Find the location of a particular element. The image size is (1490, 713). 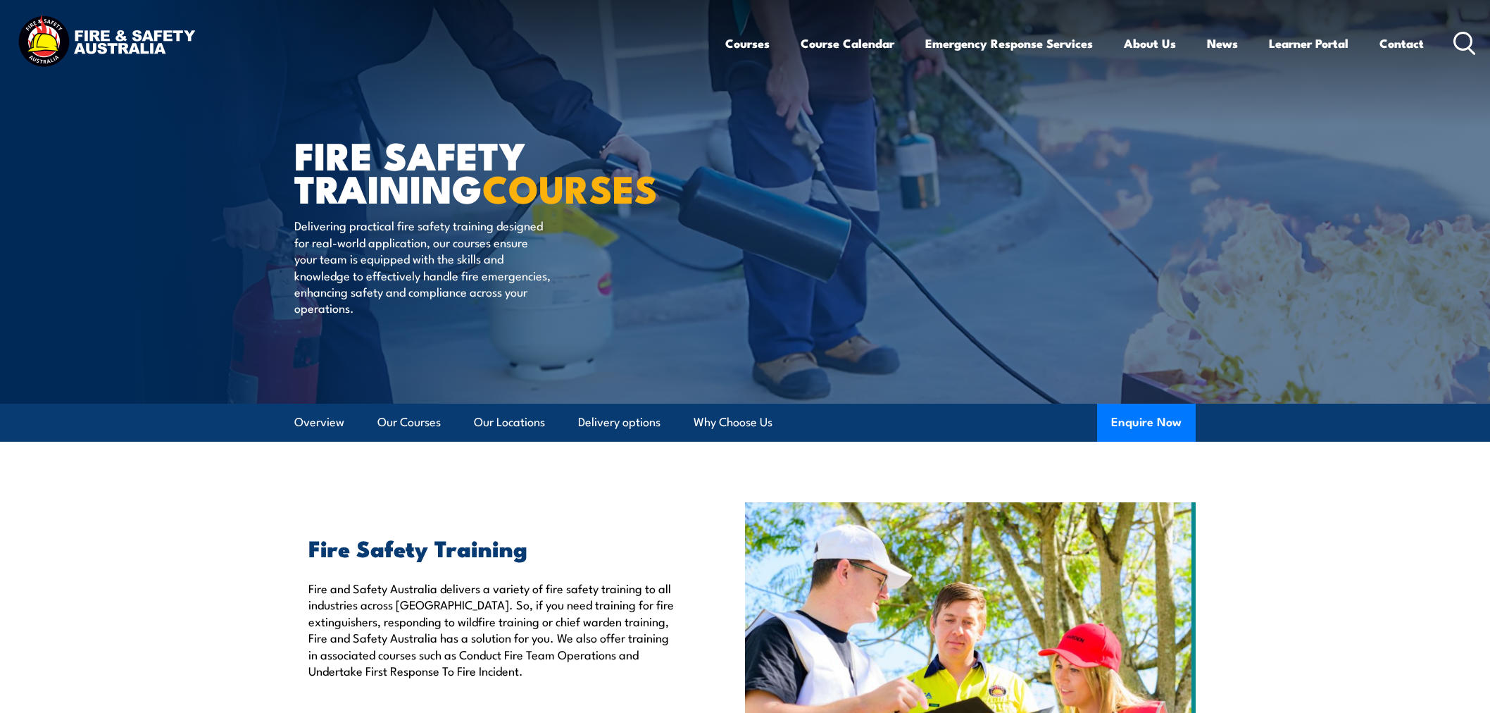

h2: Fire Safety Training is located at coordinates (494, 547).